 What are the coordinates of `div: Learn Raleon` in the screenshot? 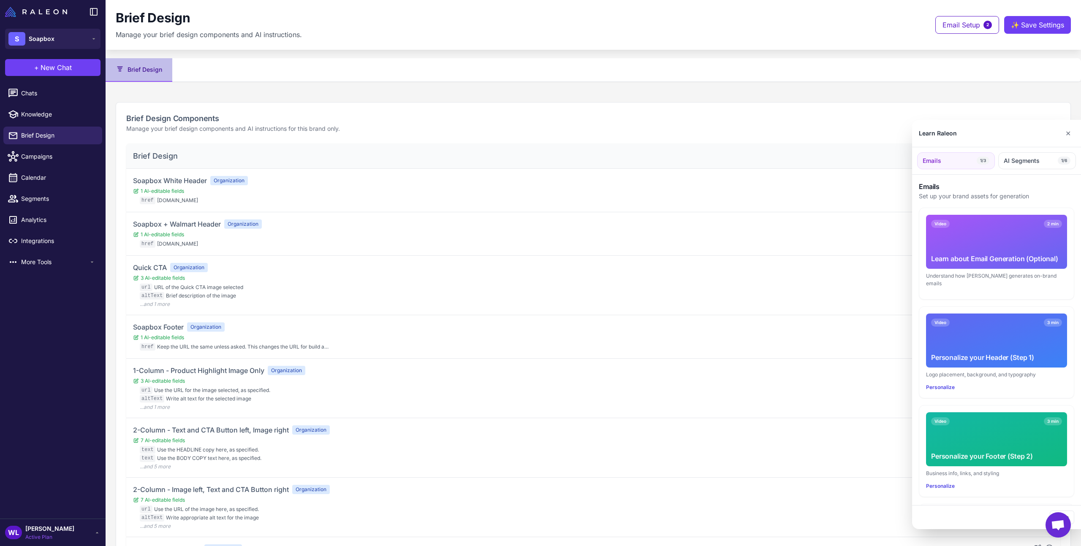 It's located at (938, 133).